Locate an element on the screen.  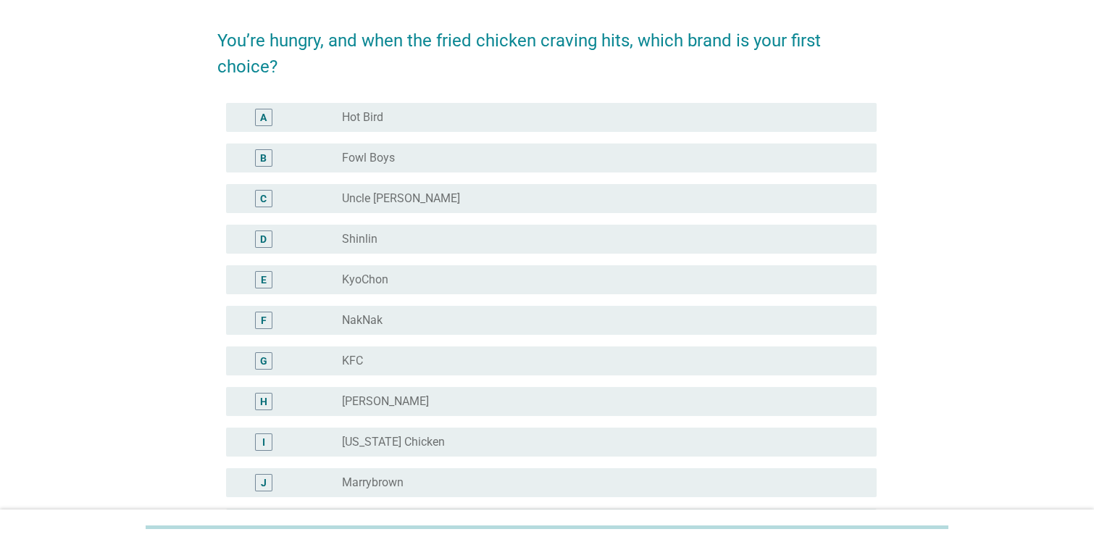
div: B is located at coordinates (263, 157).